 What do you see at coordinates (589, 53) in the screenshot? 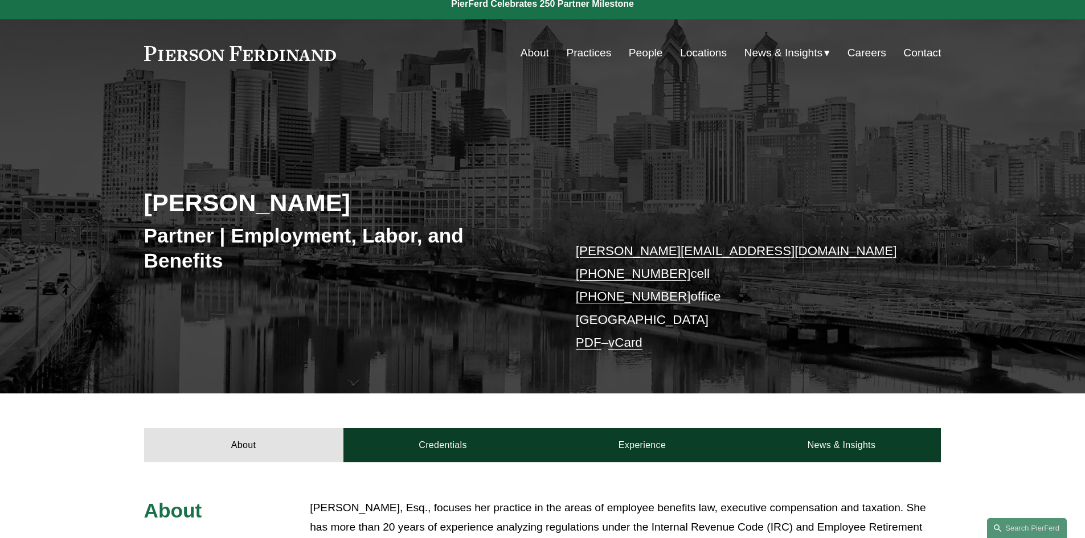
I see `a: Practices` at bounding box center [589, 53].